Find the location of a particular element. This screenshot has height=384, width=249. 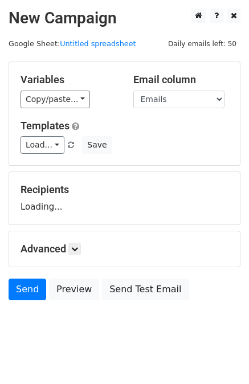

a: Load... is located at coordinates (42, 145).